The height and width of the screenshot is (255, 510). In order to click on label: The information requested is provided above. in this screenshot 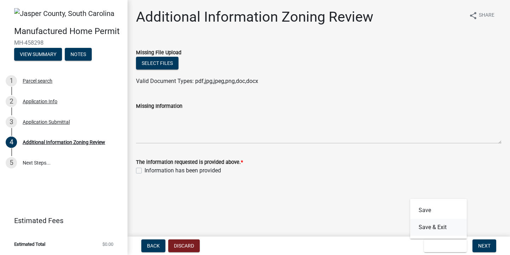, I will do `click(189, 162)`.